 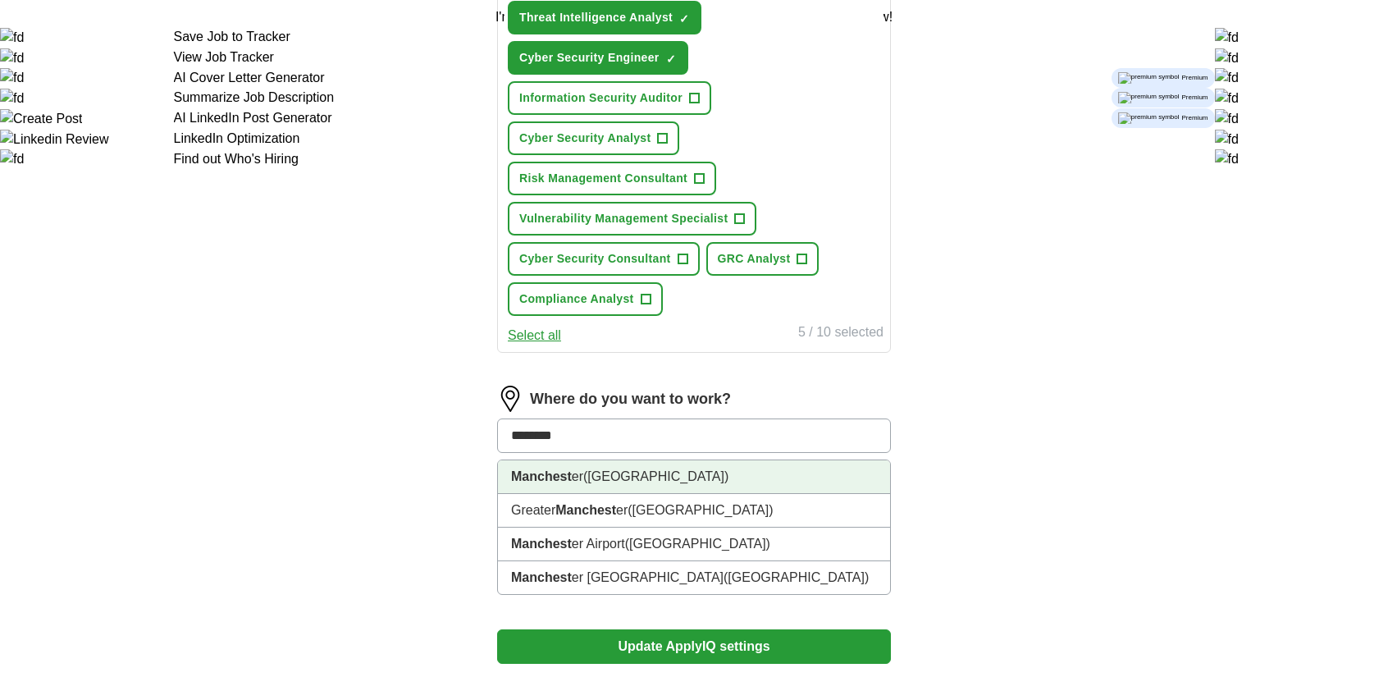 What do you see at coordinates (694, 510) in the screenshot?
I see `li: Greater er` at bounding box center [694, 510].